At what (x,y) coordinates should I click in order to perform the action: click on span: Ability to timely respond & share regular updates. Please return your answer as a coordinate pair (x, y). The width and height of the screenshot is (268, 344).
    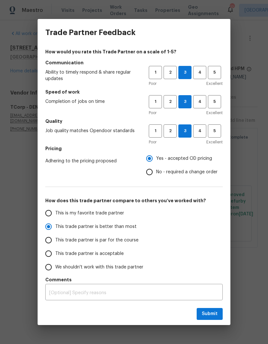
    Looking at the image, I should click on (92, 76).